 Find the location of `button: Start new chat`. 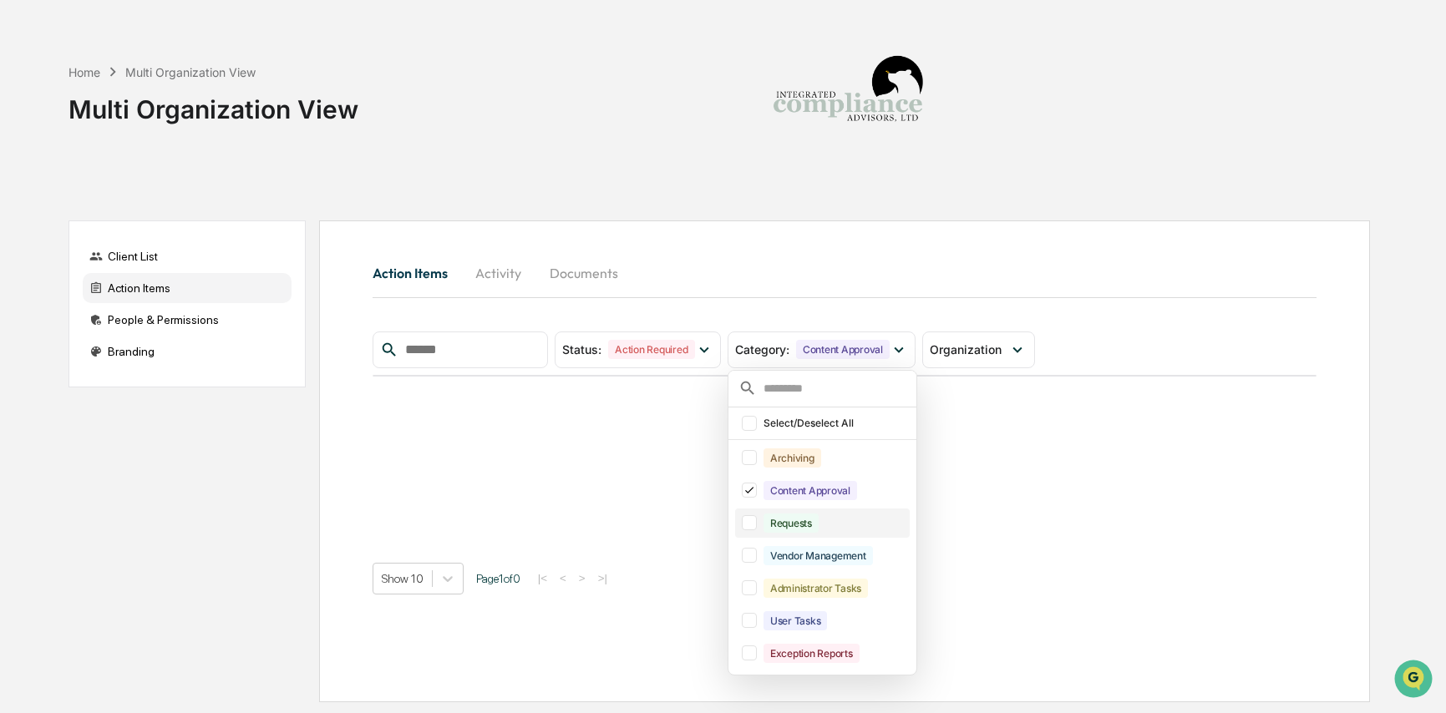

button: Start new chat is located at coordinates (294, 143).